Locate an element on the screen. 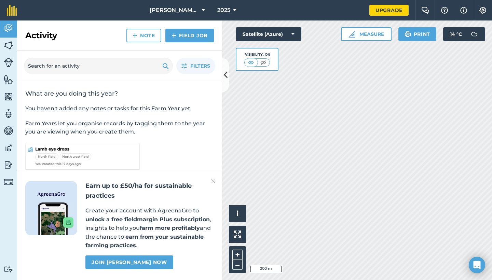 This screenshot has height=280, width=492. img: Screenshot of the Gro app is located at coordinates (56, 218).